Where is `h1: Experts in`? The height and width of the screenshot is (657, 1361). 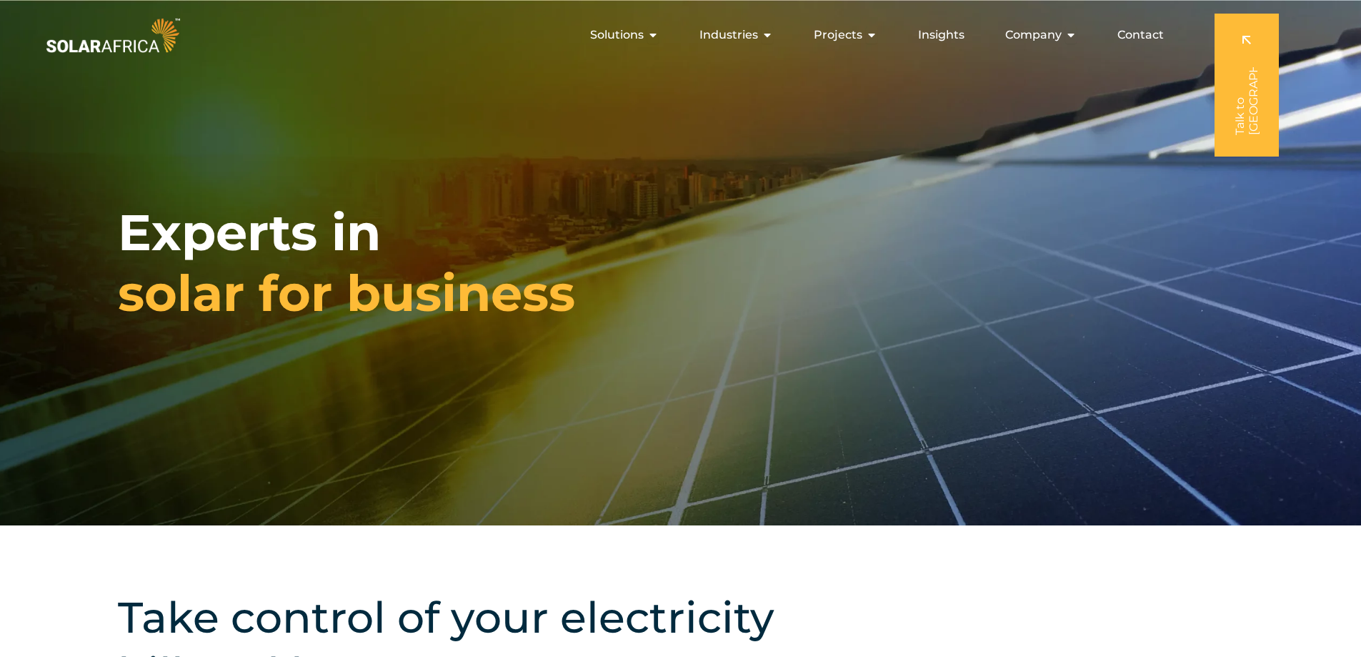
h1: Experts in is located at coordinates (347, 263).